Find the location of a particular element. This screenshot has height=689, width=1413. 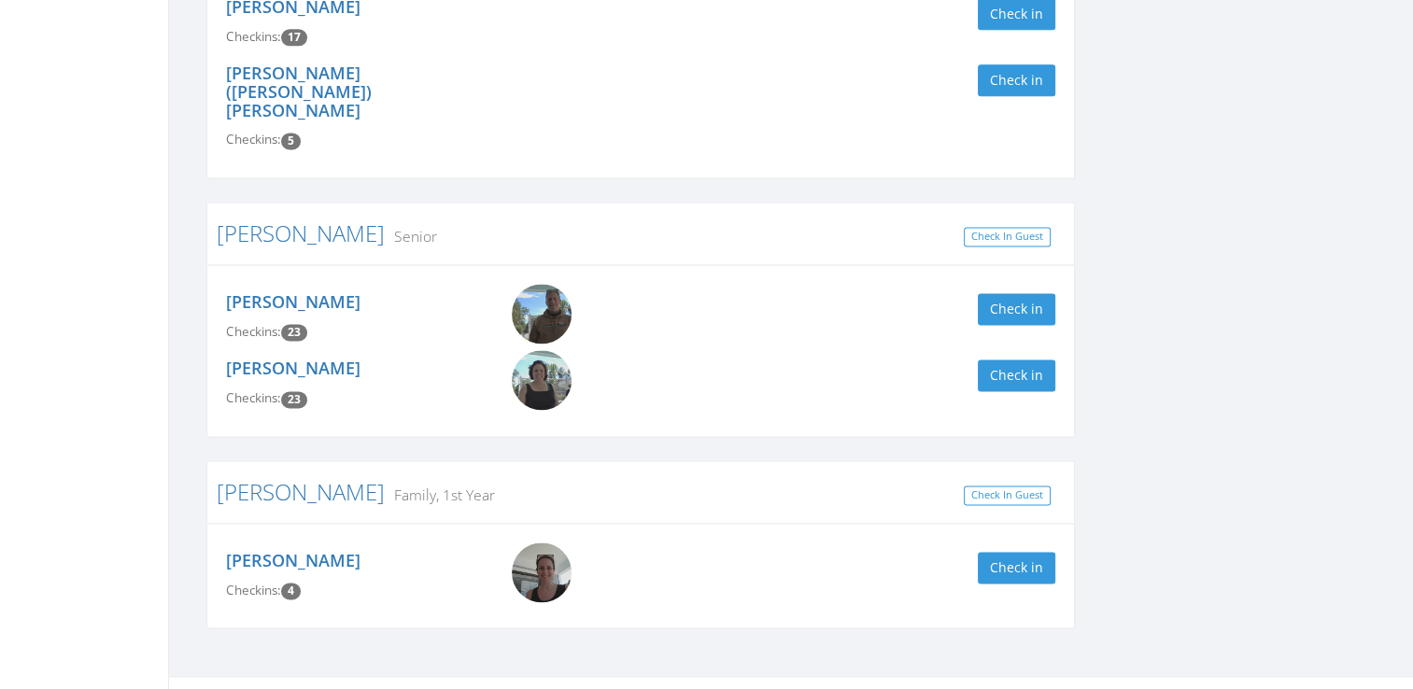

img: Casey_Smith.png is located at coordinates (542, 573).